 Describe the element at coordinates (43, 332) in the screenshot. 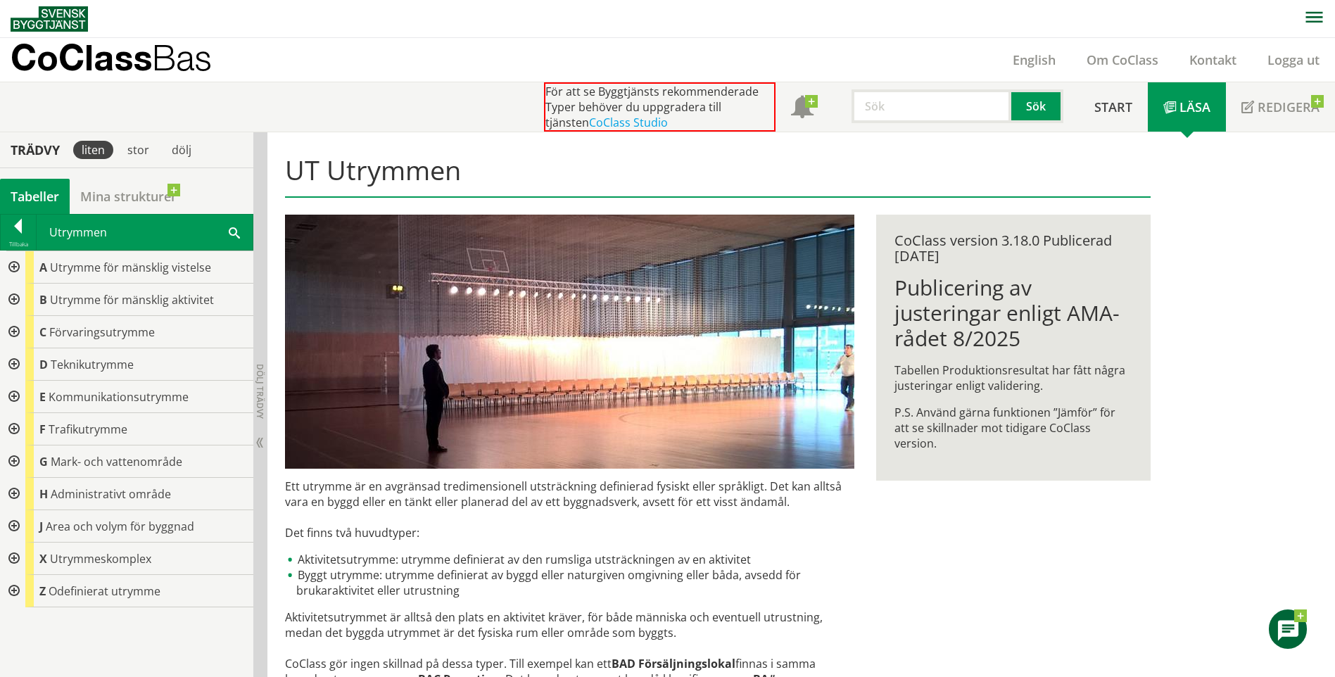

I see `span: C` at that location.